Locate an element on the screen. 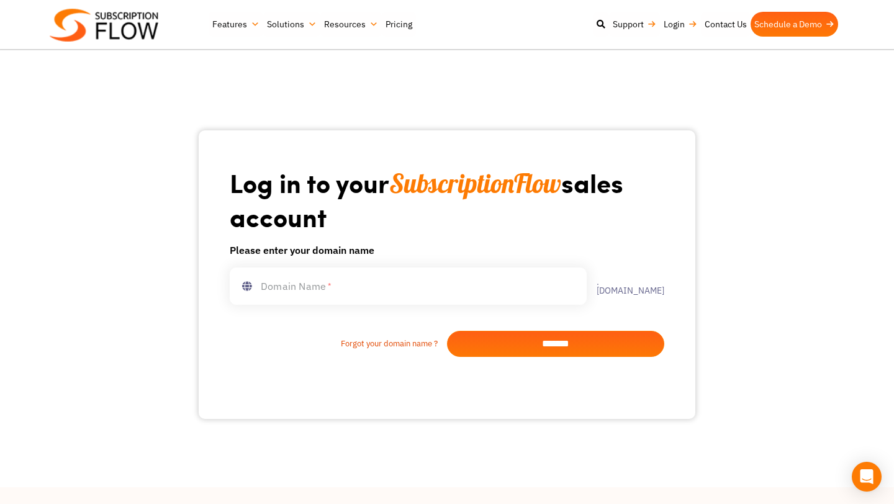  h1: Log in to your sales account is located at coordinates (447, 199).